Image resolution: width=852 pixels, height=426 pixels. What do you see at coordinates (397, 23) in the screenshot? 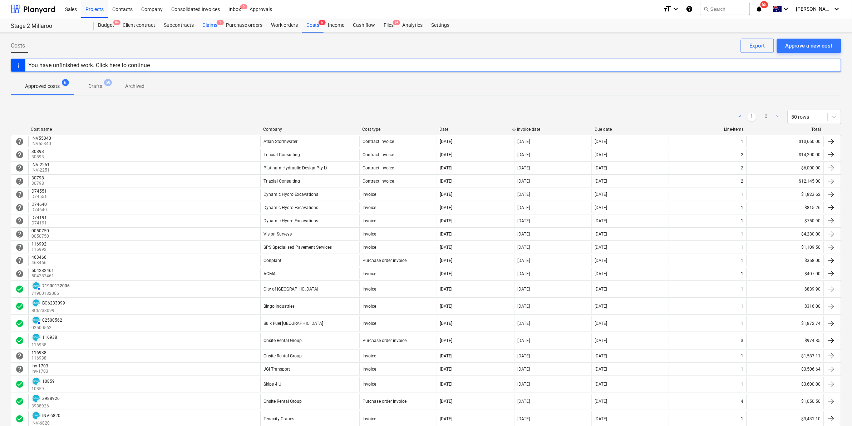
I see `span: 9+` at bounding box center [397, 23].